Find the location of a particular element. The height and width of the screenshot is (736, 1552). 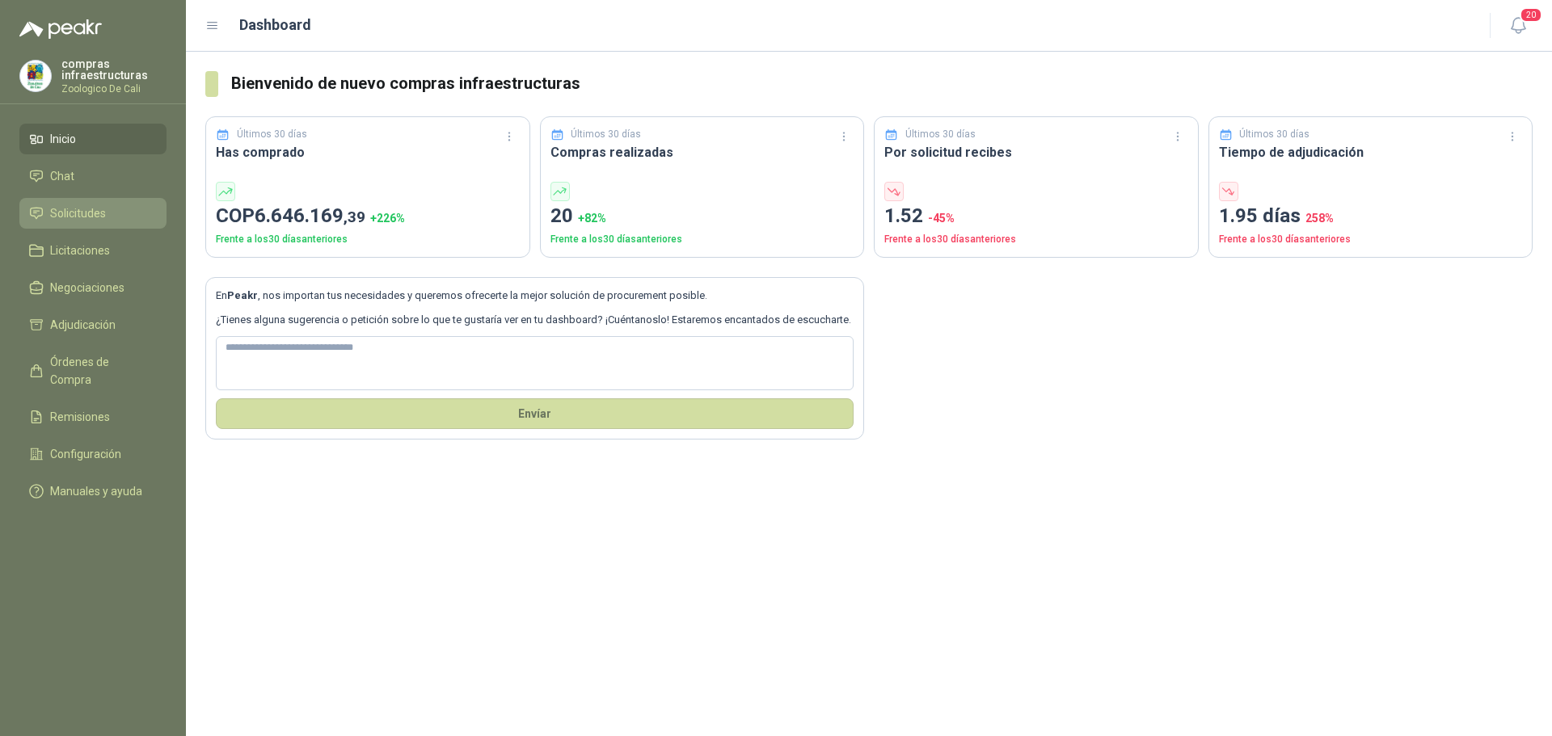

p: compras infraestructuras is located at coordinates (114, 70).